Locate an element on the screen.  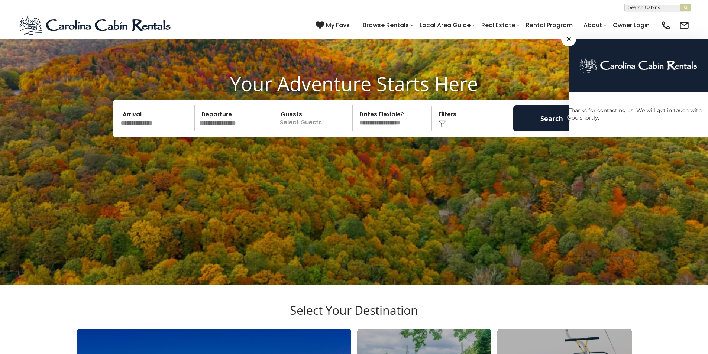
a: Browse Rentals is located at coordinates (386, 25).